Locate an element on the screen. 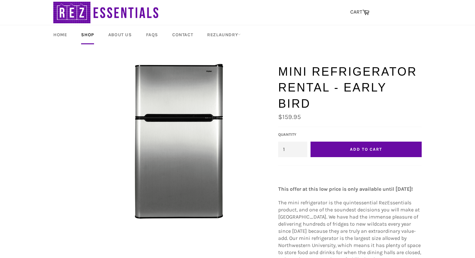 The image size is (475, 258). a: Shop is located at coordinates (87, 35).